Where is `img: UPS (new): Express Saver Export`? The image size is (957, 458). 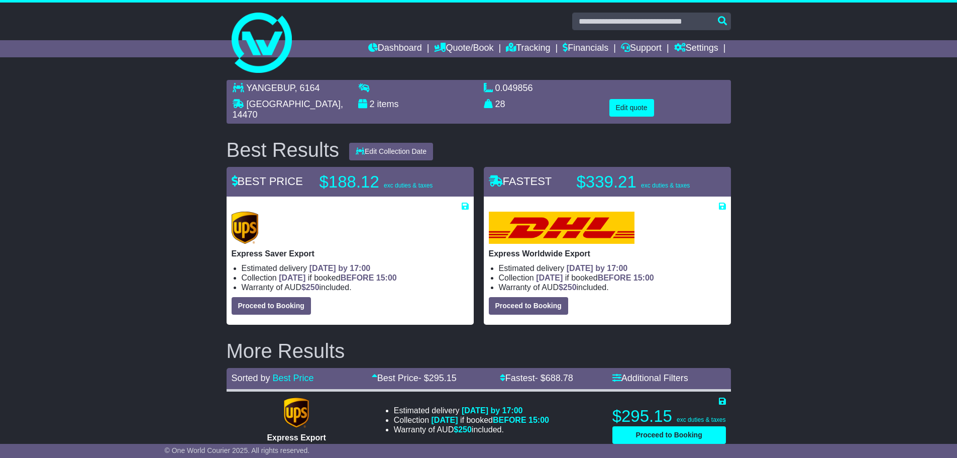 img: UPS (new): Express Saver Export is located at coordinates (245, 228).